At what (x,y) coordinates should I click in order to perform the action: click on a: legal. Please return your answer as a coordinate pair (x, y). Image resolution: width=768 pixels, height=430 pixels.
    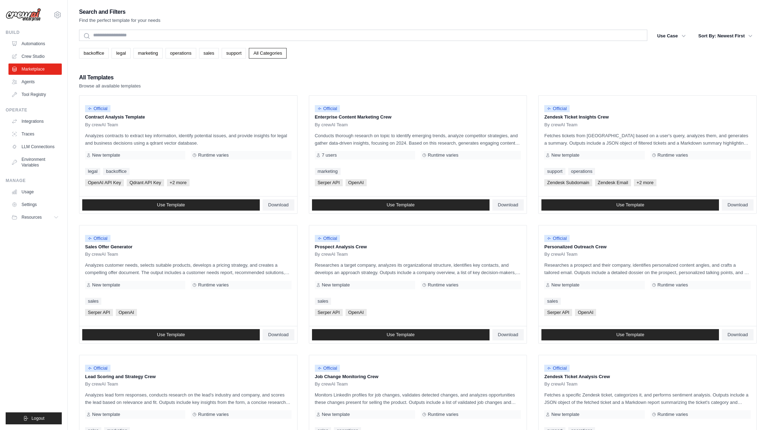
    Looking at the image, I should click on (92, 171).